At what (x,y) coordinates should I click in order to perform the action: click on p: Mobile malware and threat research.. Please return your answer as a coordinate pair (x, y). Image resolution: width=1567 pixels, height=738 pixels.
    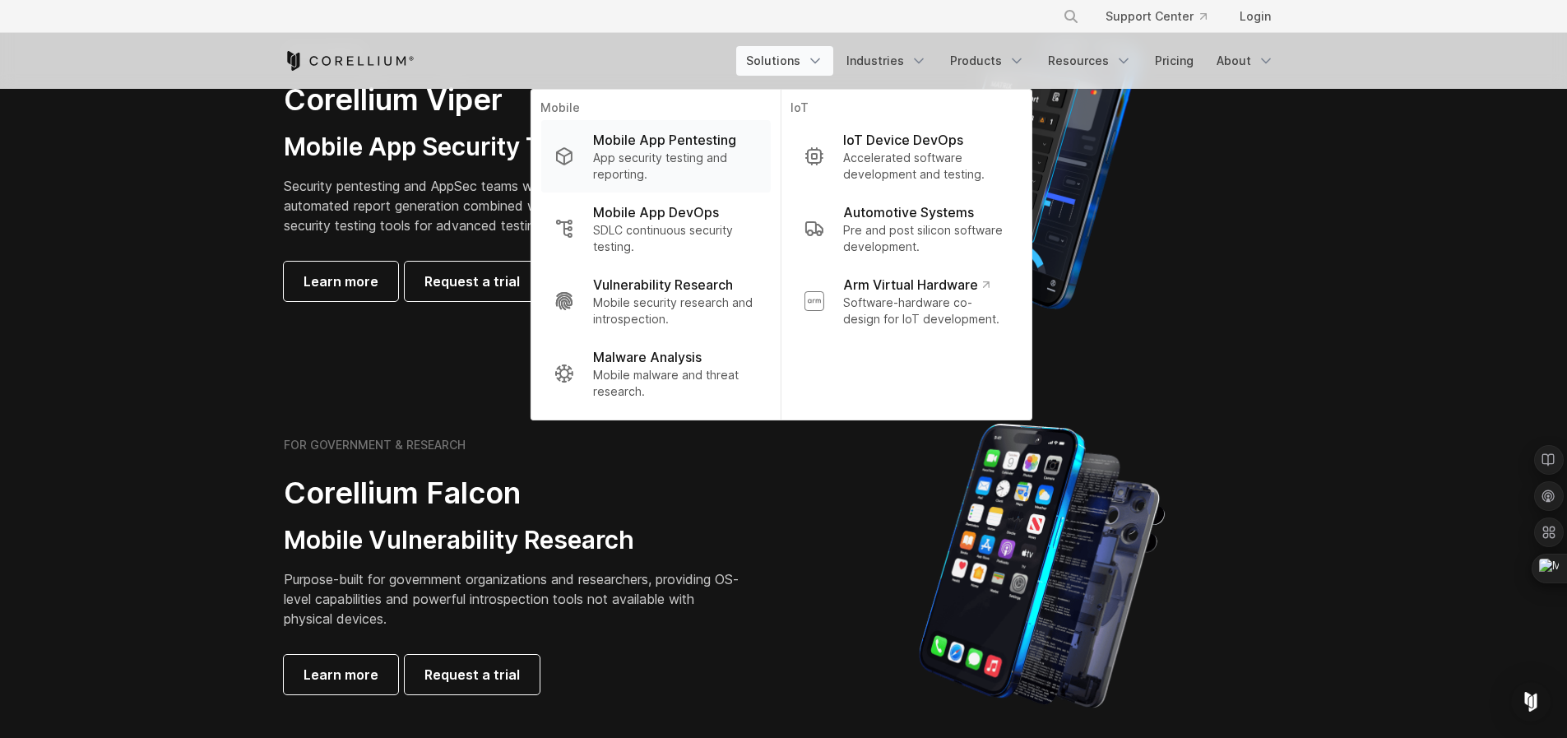
    Looking at the image, I should click on (674, 383).